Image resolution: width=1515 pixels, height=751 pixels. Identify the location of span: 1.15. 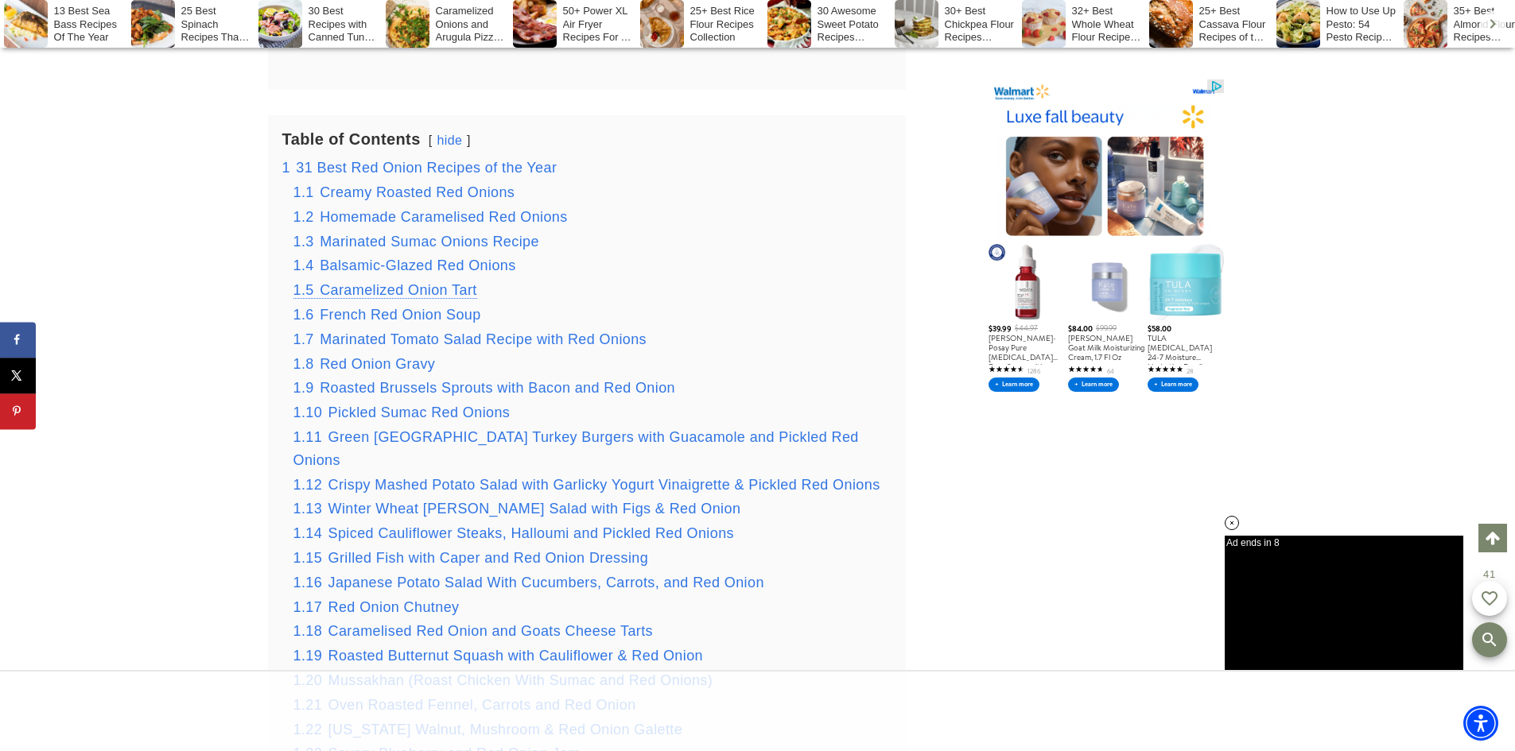
(308, 558).